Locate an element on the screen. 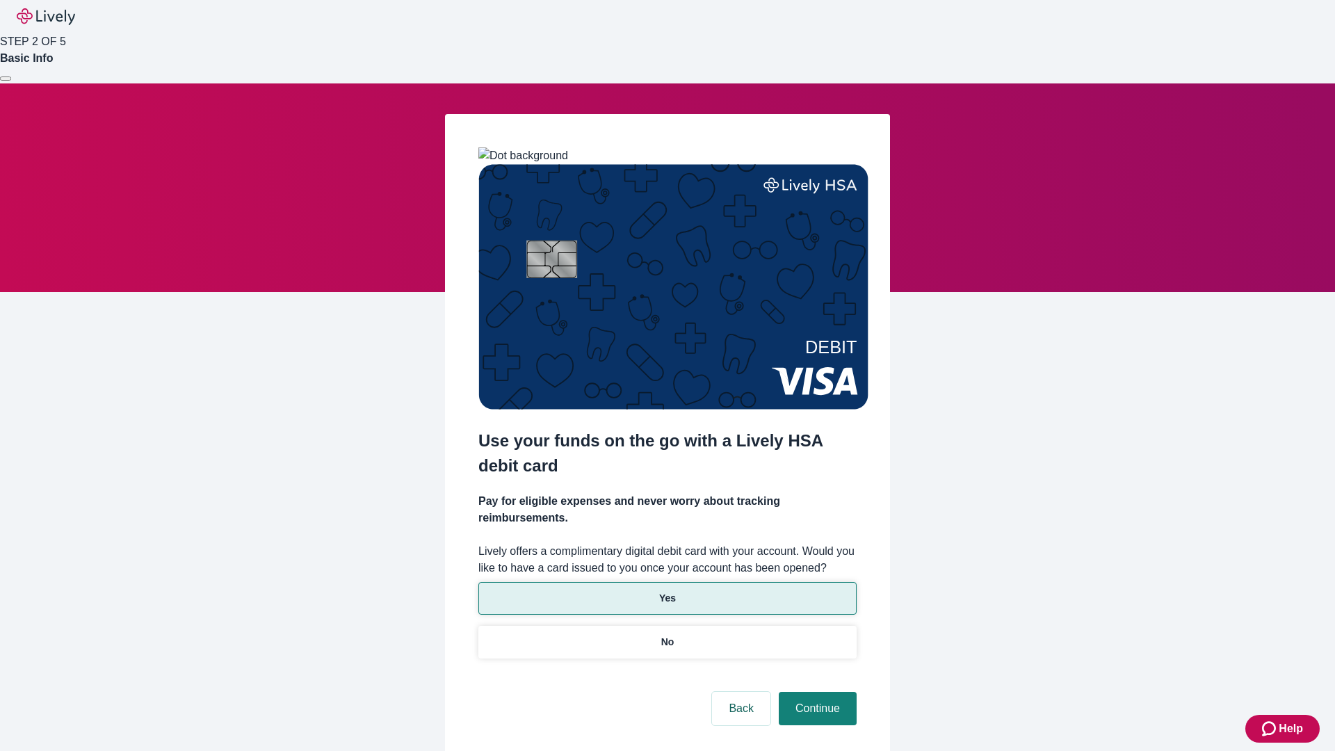 The width and height of the screenshot is (1335, 751). h4: Pay for eligible expenses and never worry about tracking reimbursements. is located at coordinates (668, 510).